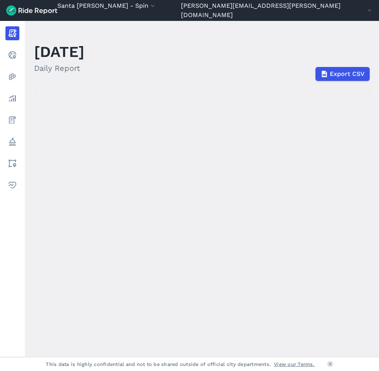  What do you see at coordinates (12, 55) in the screenshot?
I see `a: Realtime` at bounding box center [12, 55].